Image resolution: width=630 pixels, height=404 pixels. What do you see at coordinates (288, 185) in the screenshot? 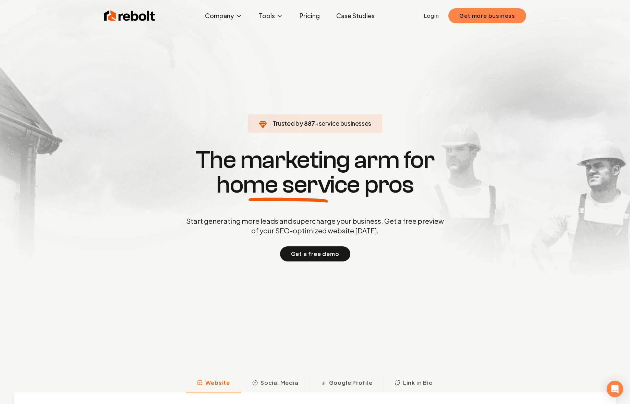
I see `span: home service` at bounding box center [288, 185].